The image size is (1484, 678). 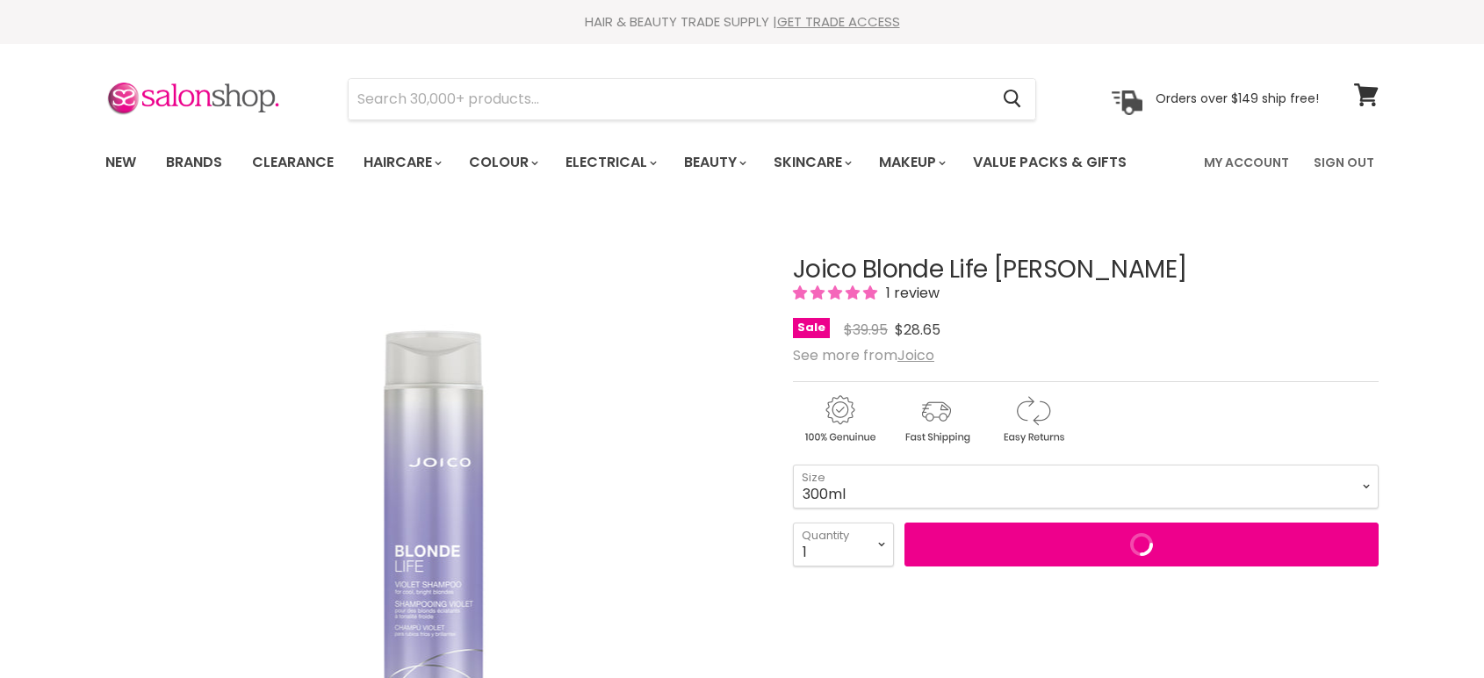 I want to click on u: Joico, so click(x=916, y=355).